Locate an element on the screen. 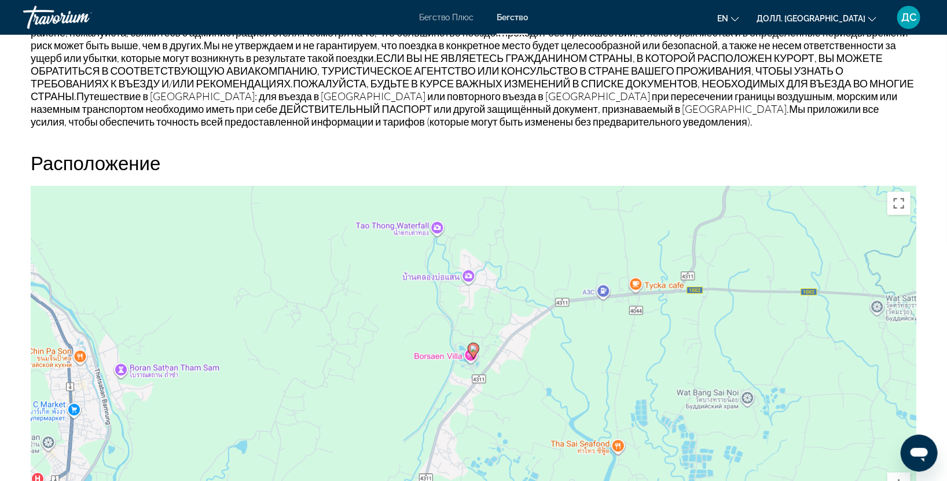 This screenshot has height=481, width=947. button: Пользовательское меню is located at coordinates (909, 17).